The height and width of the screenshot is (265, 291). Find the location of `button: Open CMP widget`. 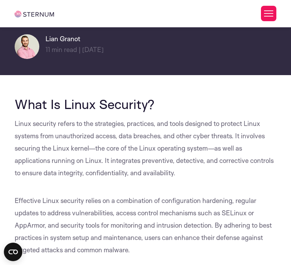

button: Open CMP widget is located at coordinates (13, 252).